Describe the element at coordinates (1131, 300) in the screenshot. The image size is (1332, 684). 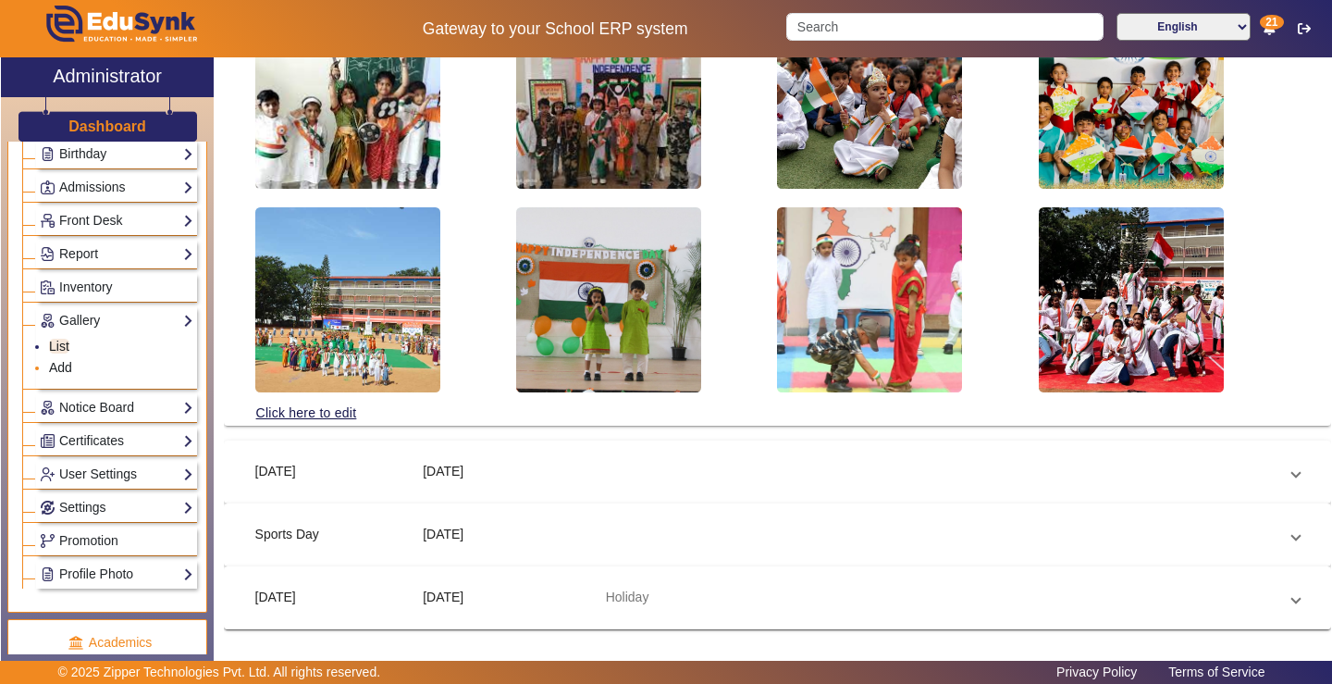
I see `img: dbde7d0f-3903-4d19-a07d-4af2cf464f0b` at that location.